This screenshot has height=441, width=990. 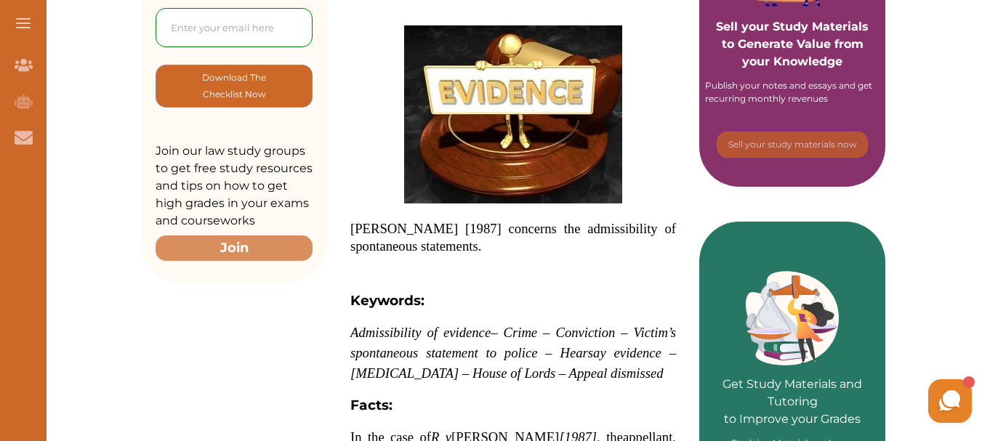 What do you see at coordinates (328, 7) in the screenshot?
I see `i: 1` at bounding box center [328, 7].